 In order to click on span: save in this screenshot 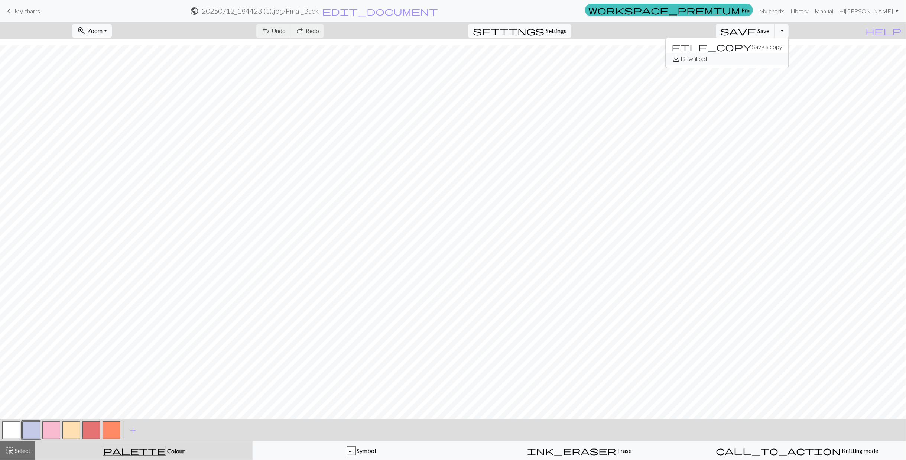, I will do `click(739, 31)`.